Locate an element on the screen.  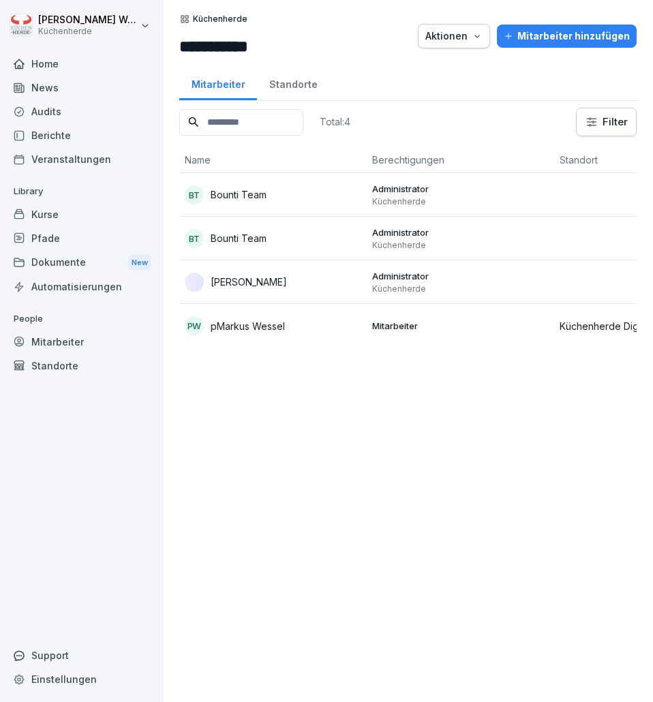
div: Einstellungen is located at coordinates (81, 679).